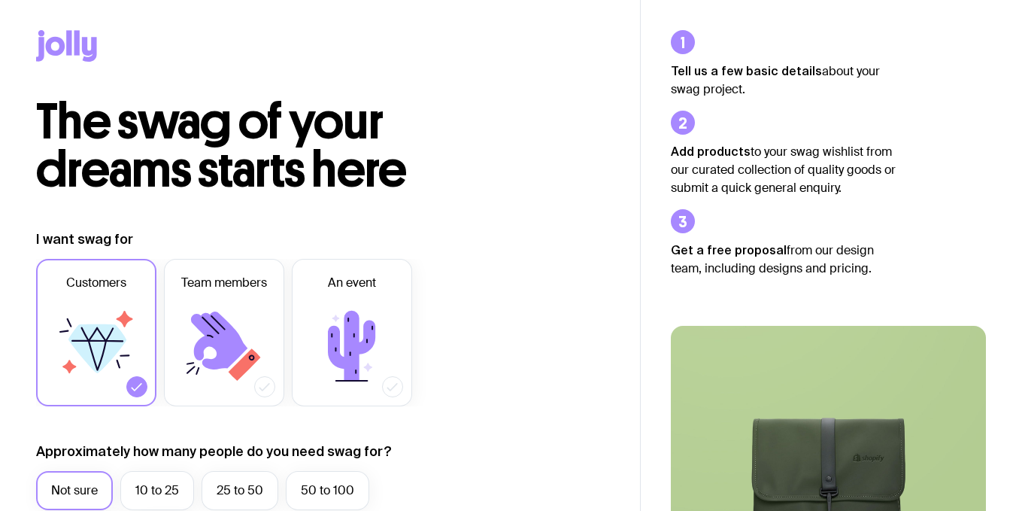 This screenshot has width=1016, height=511. I want to click on span: An event, so click(352, 283).